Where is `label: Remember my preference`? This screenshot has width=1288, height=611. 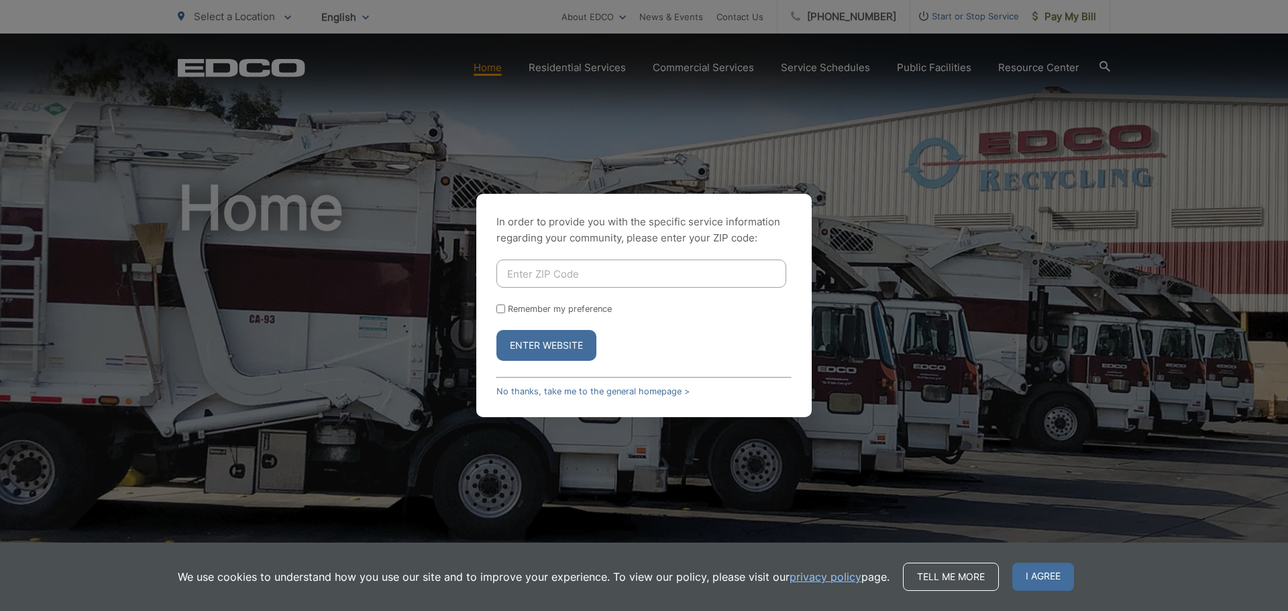 label: Remember my preference is located at coordinates (559, 308).